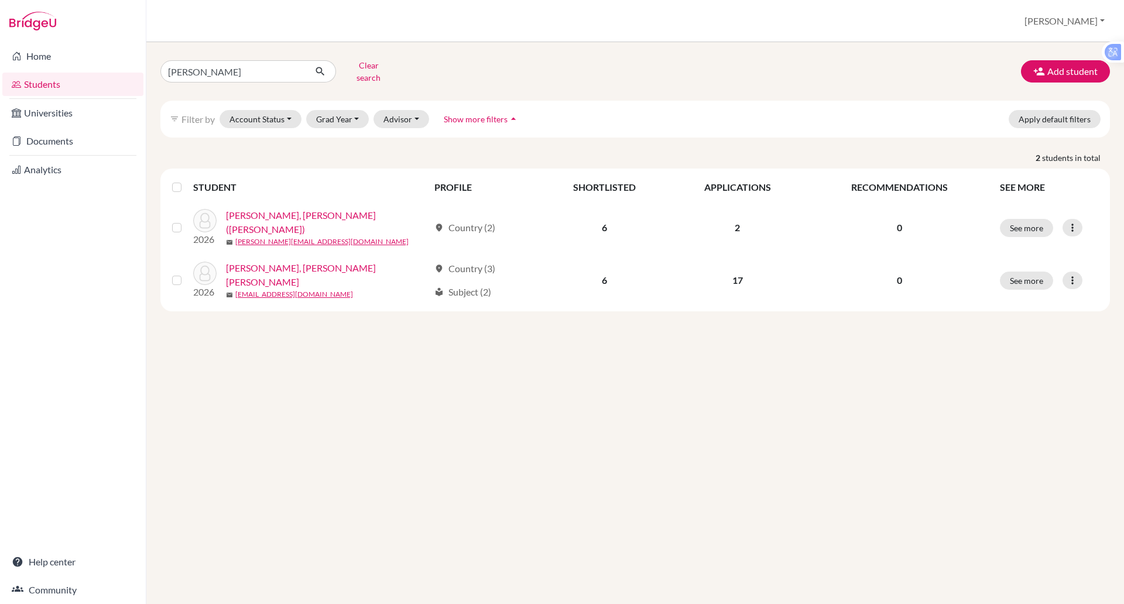  What do you see at coordinates (475, 119) in the screenshot?
I see `span: Show more filters` at bounding box center [475, 119].